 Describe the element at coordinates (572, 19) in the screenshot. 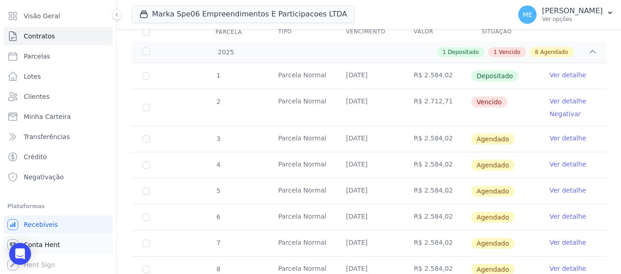

I see `p: Ver opções` at that location.